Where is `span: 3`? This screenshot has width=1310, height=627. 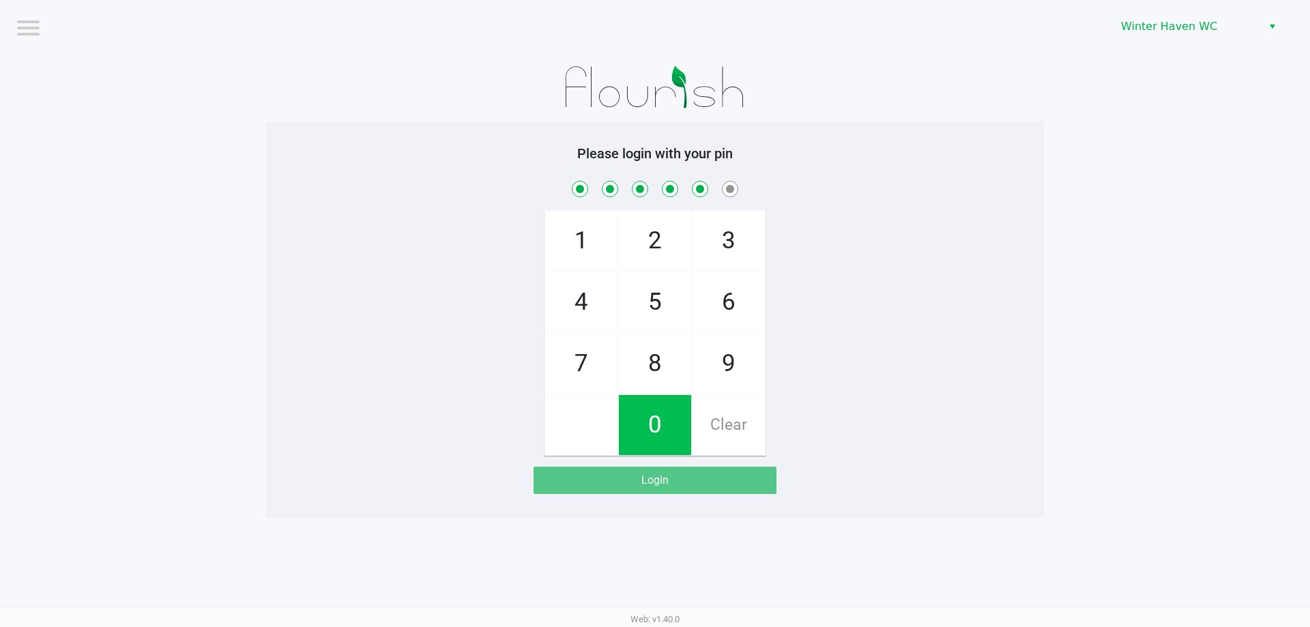
span: 3 is located at coordinates (729, 241).